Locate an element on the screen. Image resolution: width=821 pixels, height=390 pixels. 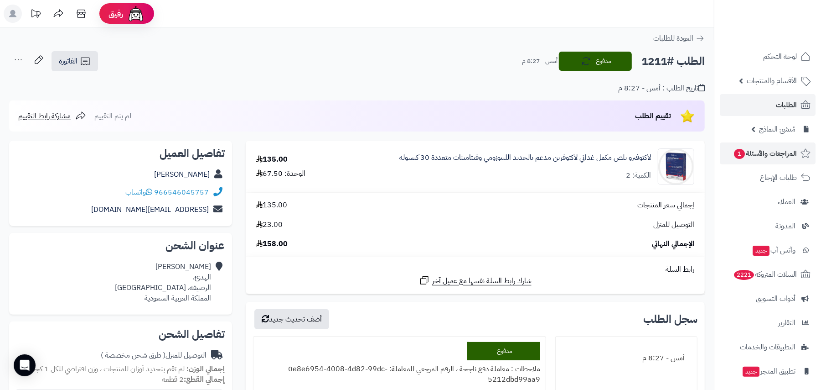
a: واتساب is located at coordinates (139, 192).